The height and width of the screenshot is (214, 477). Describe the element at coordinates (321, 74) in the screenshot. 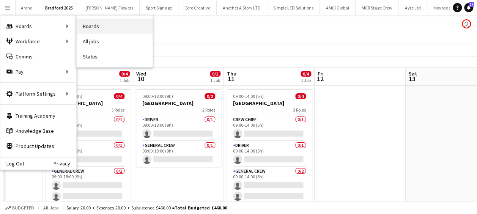

I see `span: Fri` at that location.